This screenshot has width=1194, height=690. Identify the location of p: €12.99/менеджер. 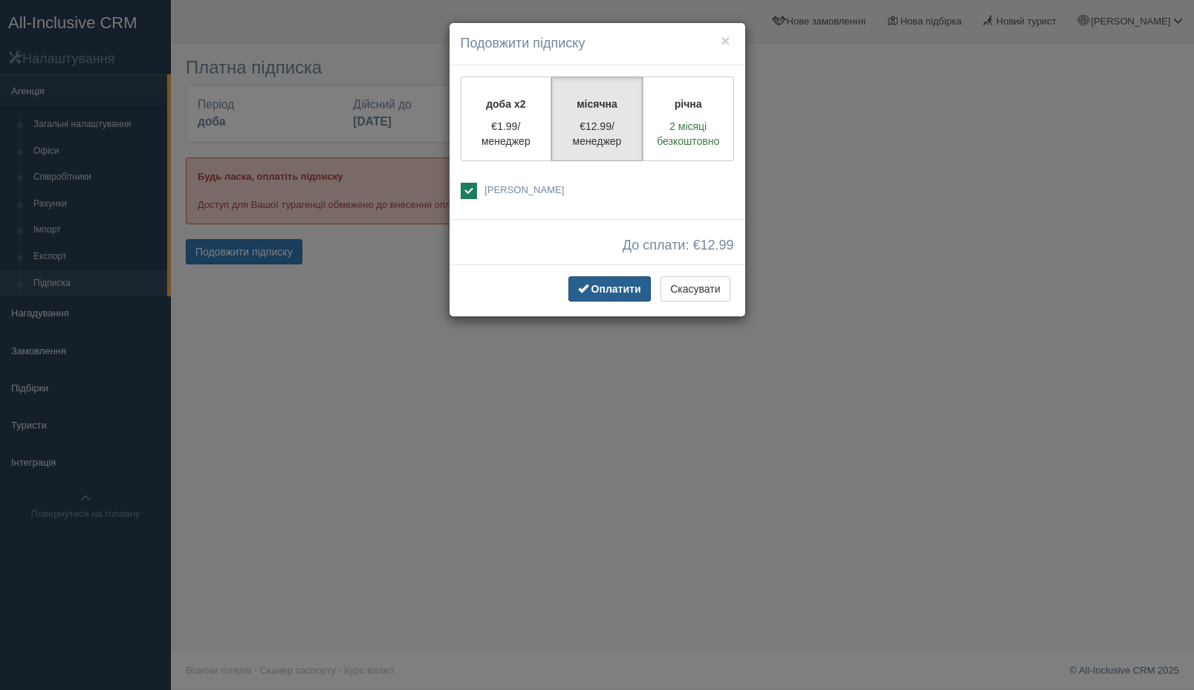
(597, 134).